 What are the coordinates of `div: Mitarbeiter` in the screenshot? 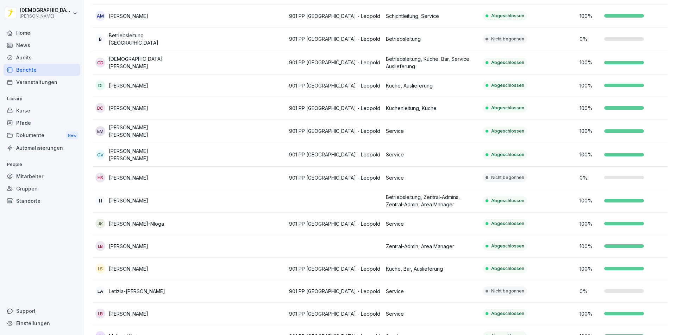 It's located at (42, 176).